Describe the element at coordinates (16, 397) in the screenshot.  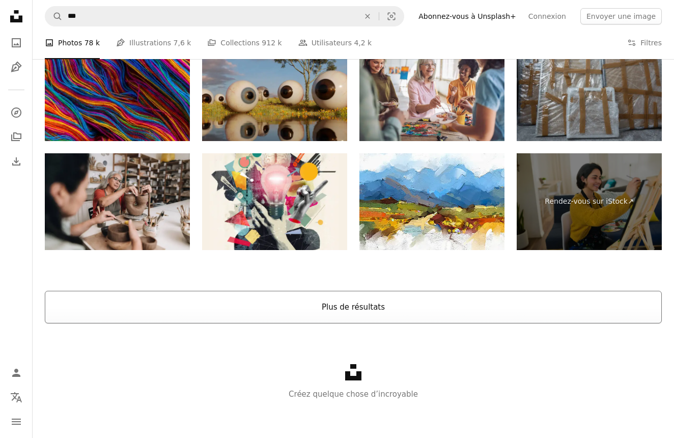
I see `button: Langue` at that location.